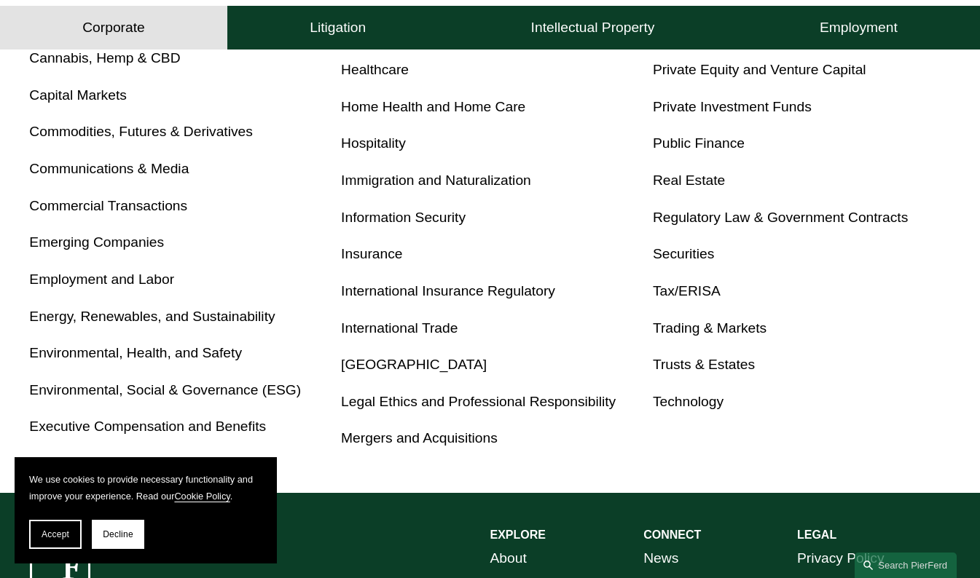 The height and width of the screenshot is (578, 980). I want to click on a: Executive Compensation and Benefits, so click(147, 426).